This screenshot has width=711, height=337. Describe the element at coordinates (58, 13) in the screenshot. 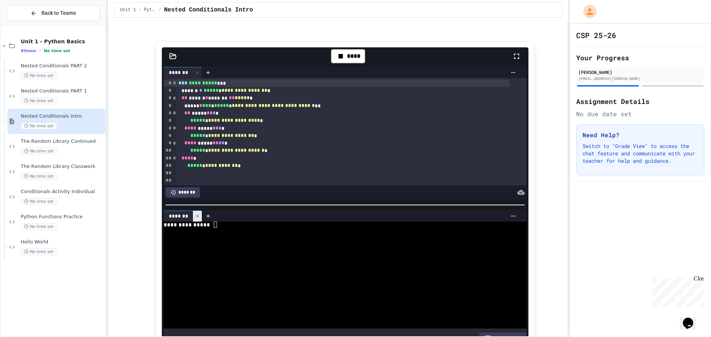

I see `span: Back to Teams` at that location.